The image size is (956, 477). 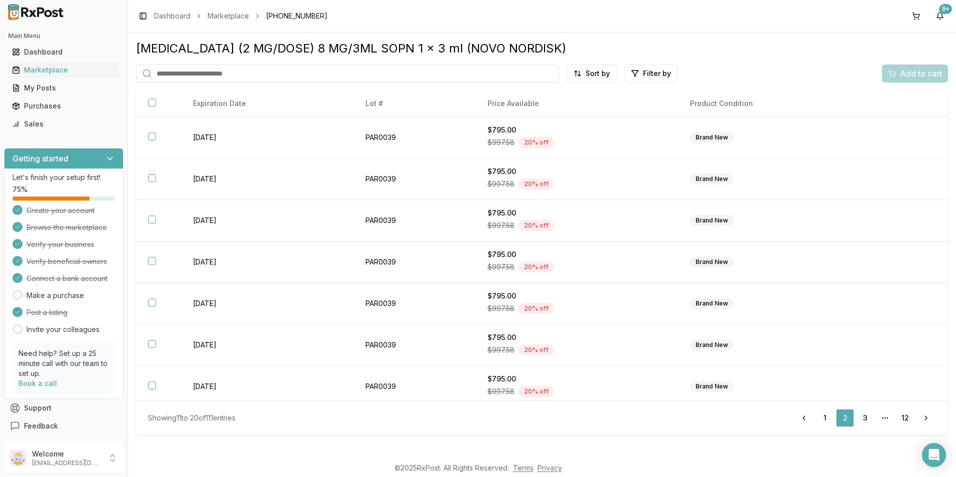 I want to click on p: Welcome, so click(x=66, y=454).